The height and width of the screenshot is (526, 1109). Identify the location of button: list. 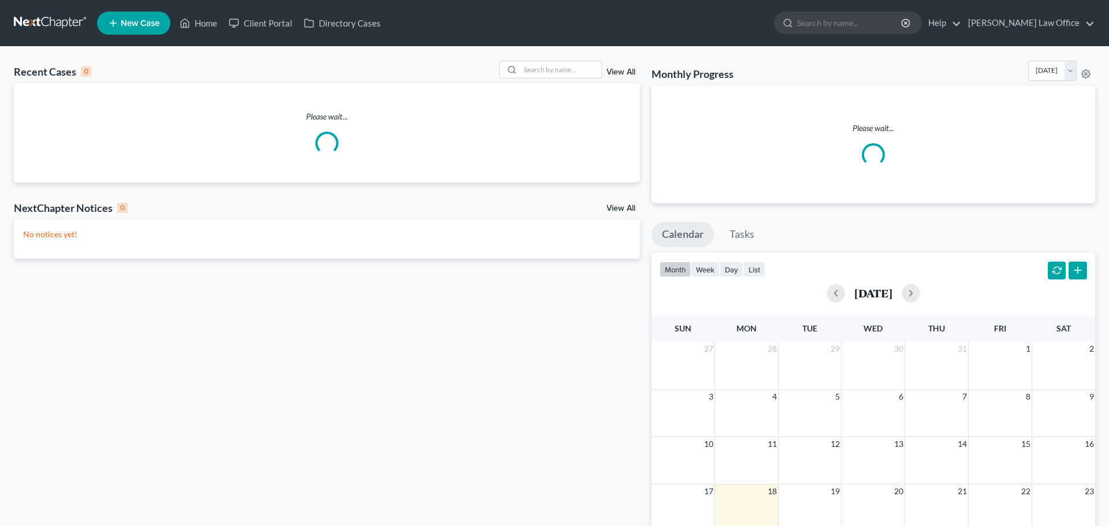
(754, 269).